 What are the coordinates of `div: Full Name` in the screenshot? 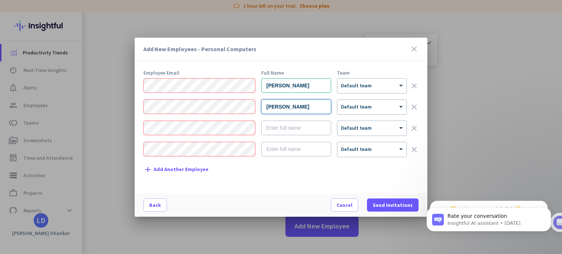 It's located at (296, 73).